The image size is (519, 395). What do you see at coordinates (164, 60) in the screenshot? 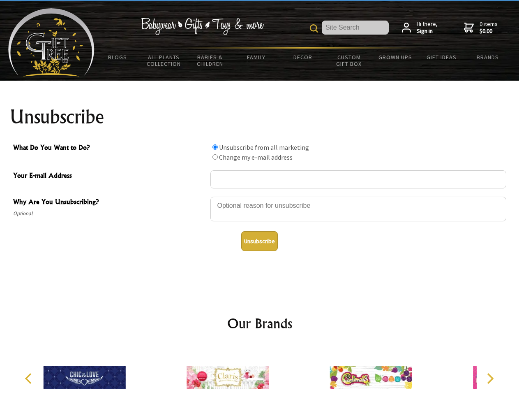
I see `a: All Plants Collection` at bounding box center [164, 60].